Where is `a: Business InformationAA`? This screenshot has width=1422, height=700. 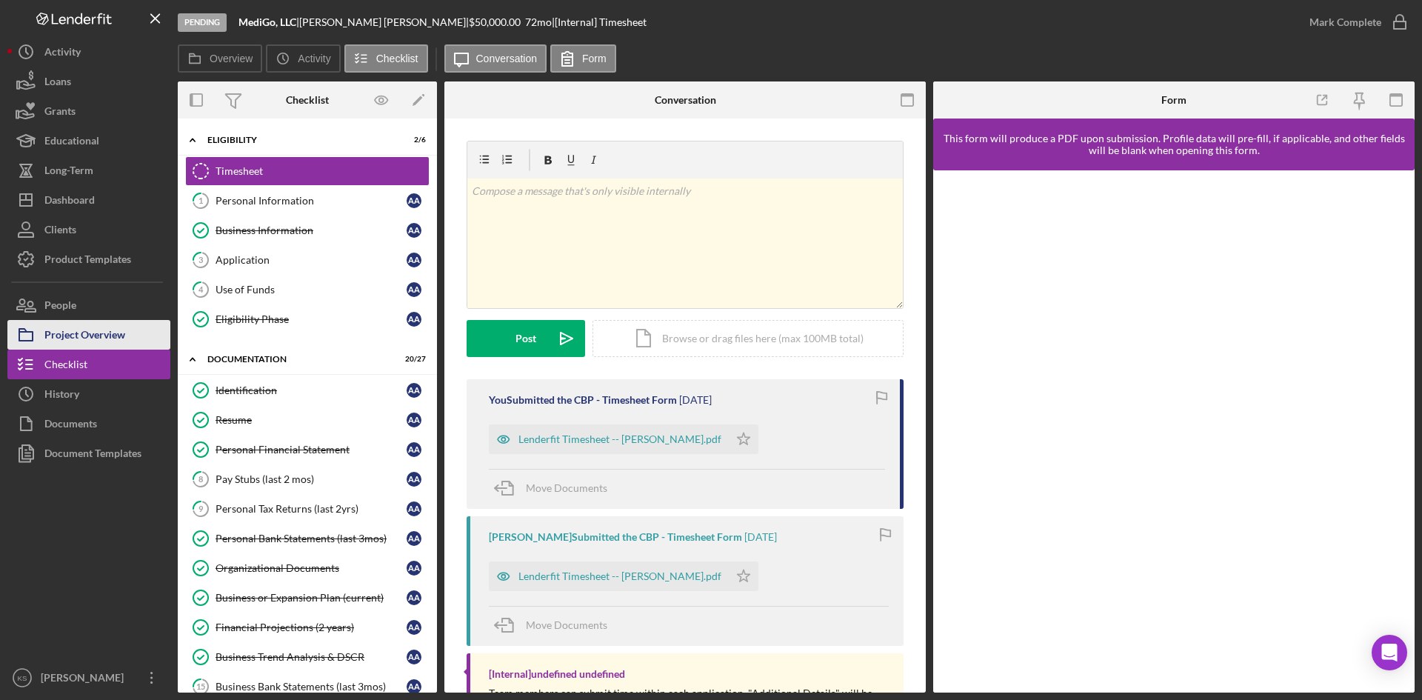
a: Business InformationAA is located at coordinates (307, 230).